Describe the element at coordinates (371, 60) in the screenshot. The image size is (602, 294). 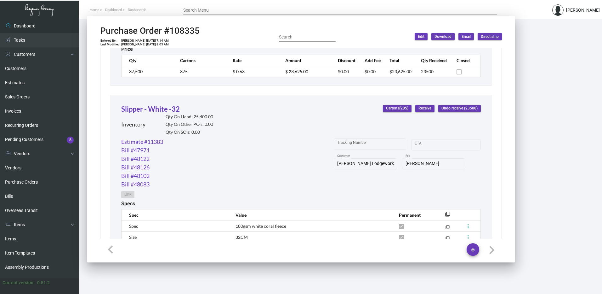
I see `th: Add Fee` at that location.